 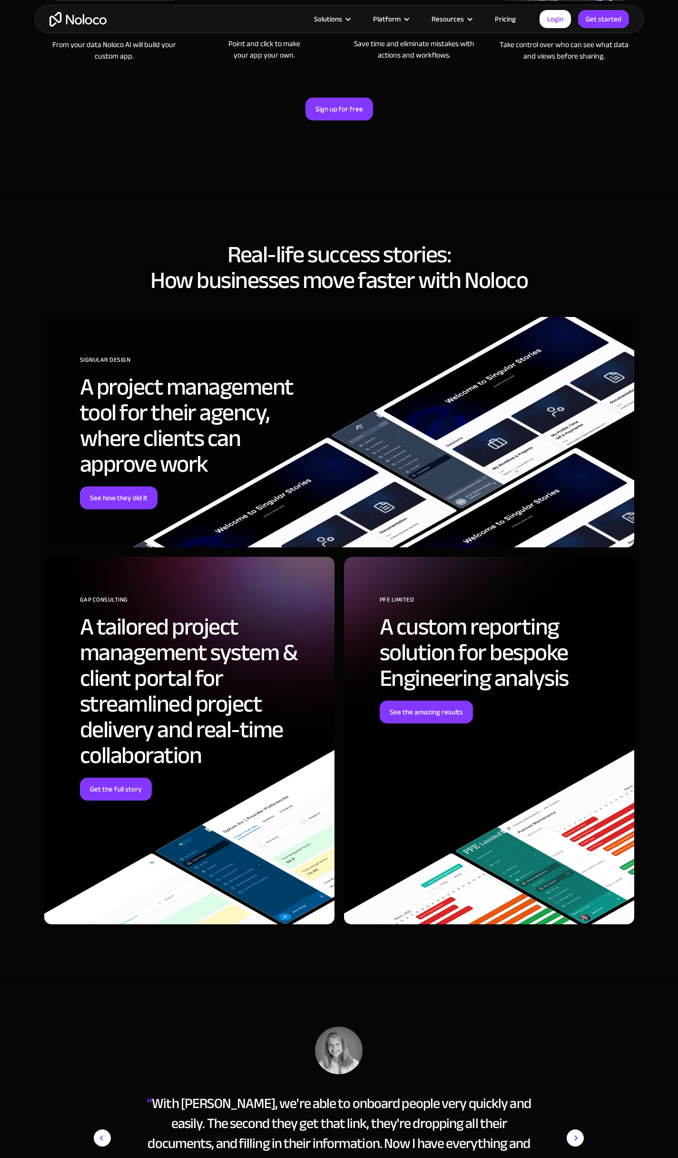 I want to click on h2: A project management tool for their agency, where clients can approve work, so click(x=200, y=426).